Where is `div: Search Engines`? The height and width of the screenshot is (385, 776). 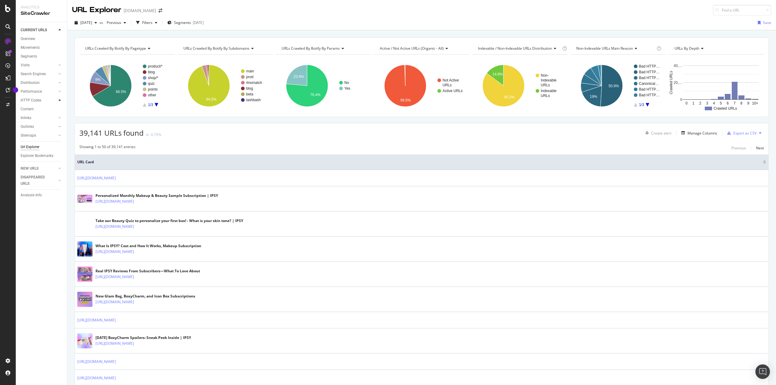
div: Search Engines is located at coordinates (33, 74).